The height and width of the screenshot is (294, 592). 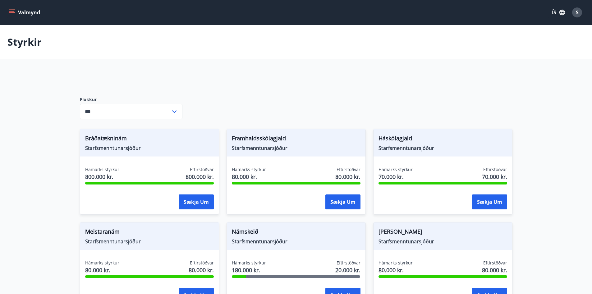 What do you see at coordinates (249, 270) in the screenshot?
I see `span: 180.000 kr.` at bounding box center [249, 270].